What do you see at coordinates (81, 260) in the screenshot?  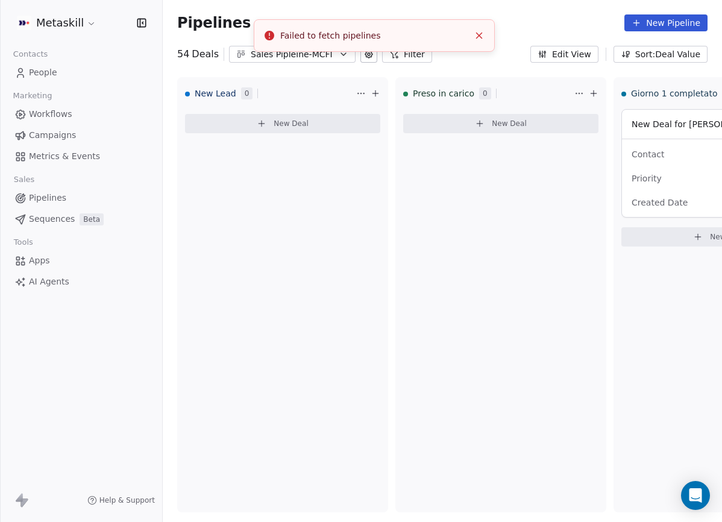 I see `a: Apps` at bounding box center [81, 260].